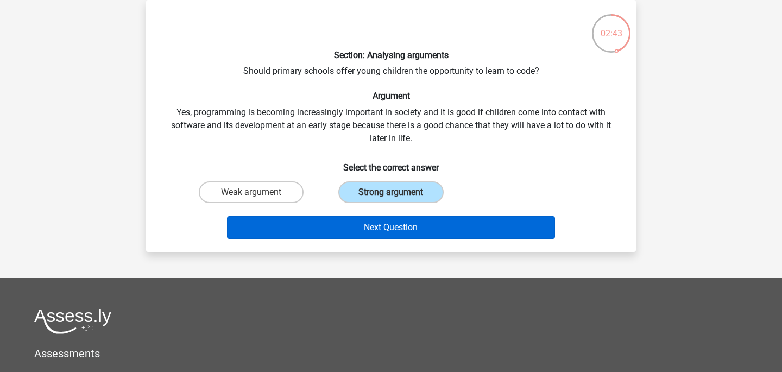 Image resolution: width=782 pixels, height=372 pixels. Describe the element at coordinates (73, 321) in the screenshot. I see `img: Assessly logo` at that location.